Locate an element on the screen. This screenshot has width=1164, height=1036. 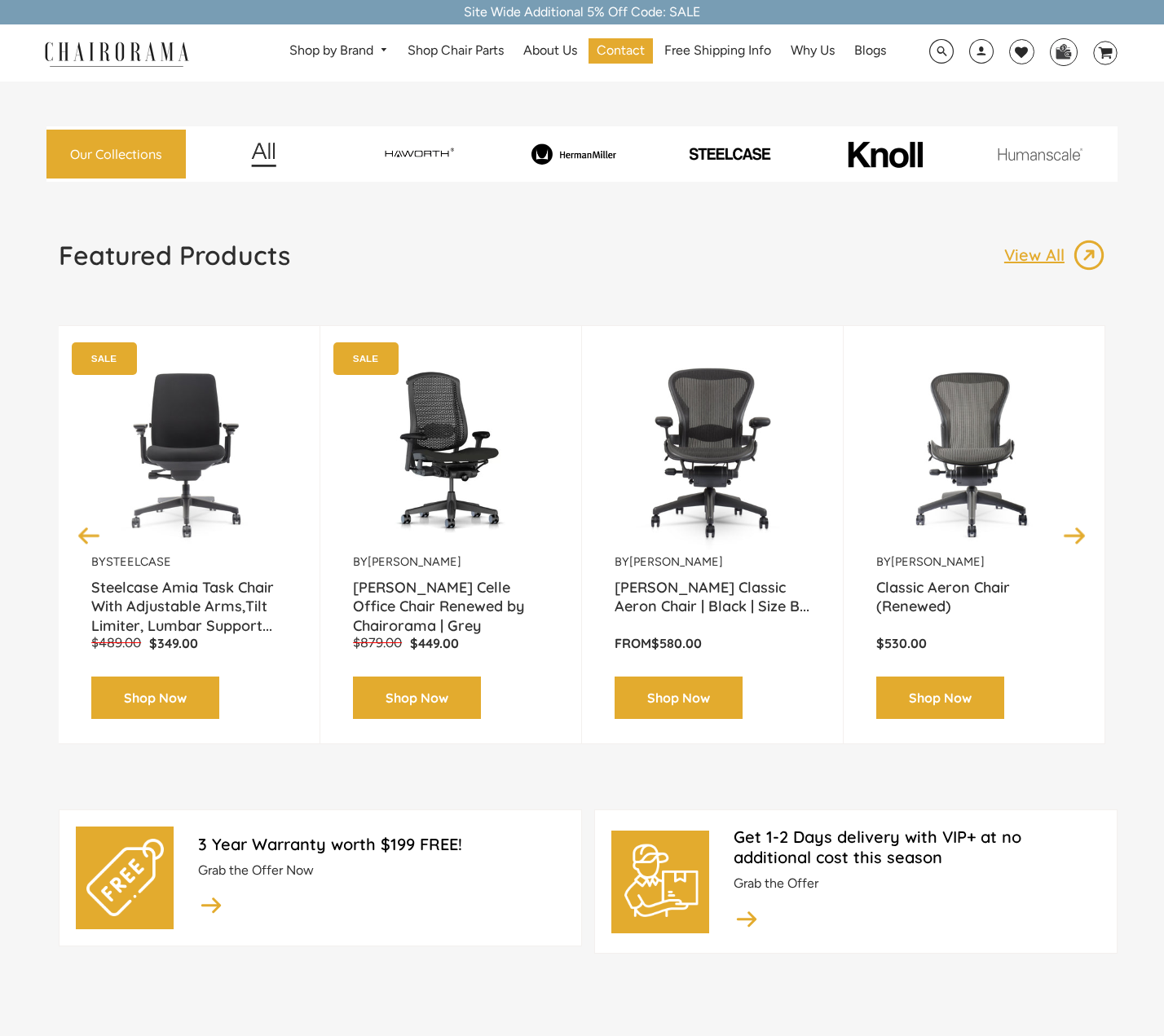
img: Herman Miller Classic Aeron Chair | Black | Size B (Renewed) - chairorama is located at coordinates (713, 452).